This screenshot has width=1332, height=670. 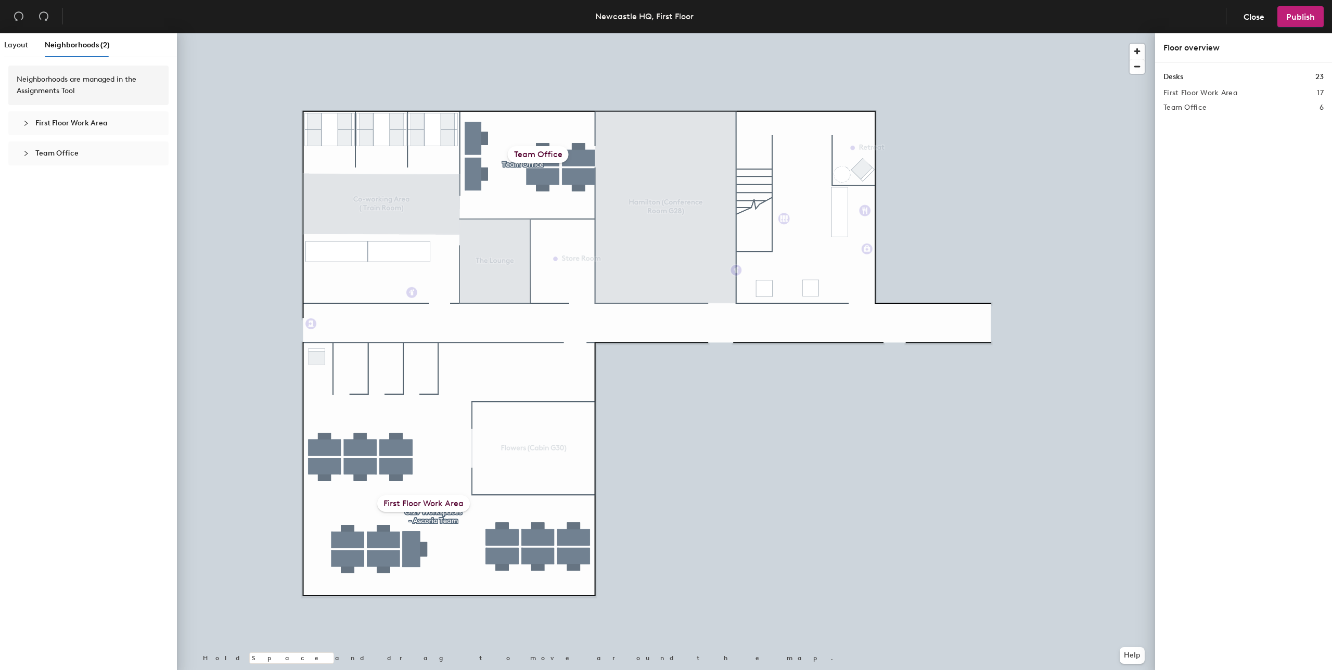 What do you see at coordinates (19, 17) in the screenshot?
I see `button: Undo (⌘ + Z)` at bounding box center [19, 17].